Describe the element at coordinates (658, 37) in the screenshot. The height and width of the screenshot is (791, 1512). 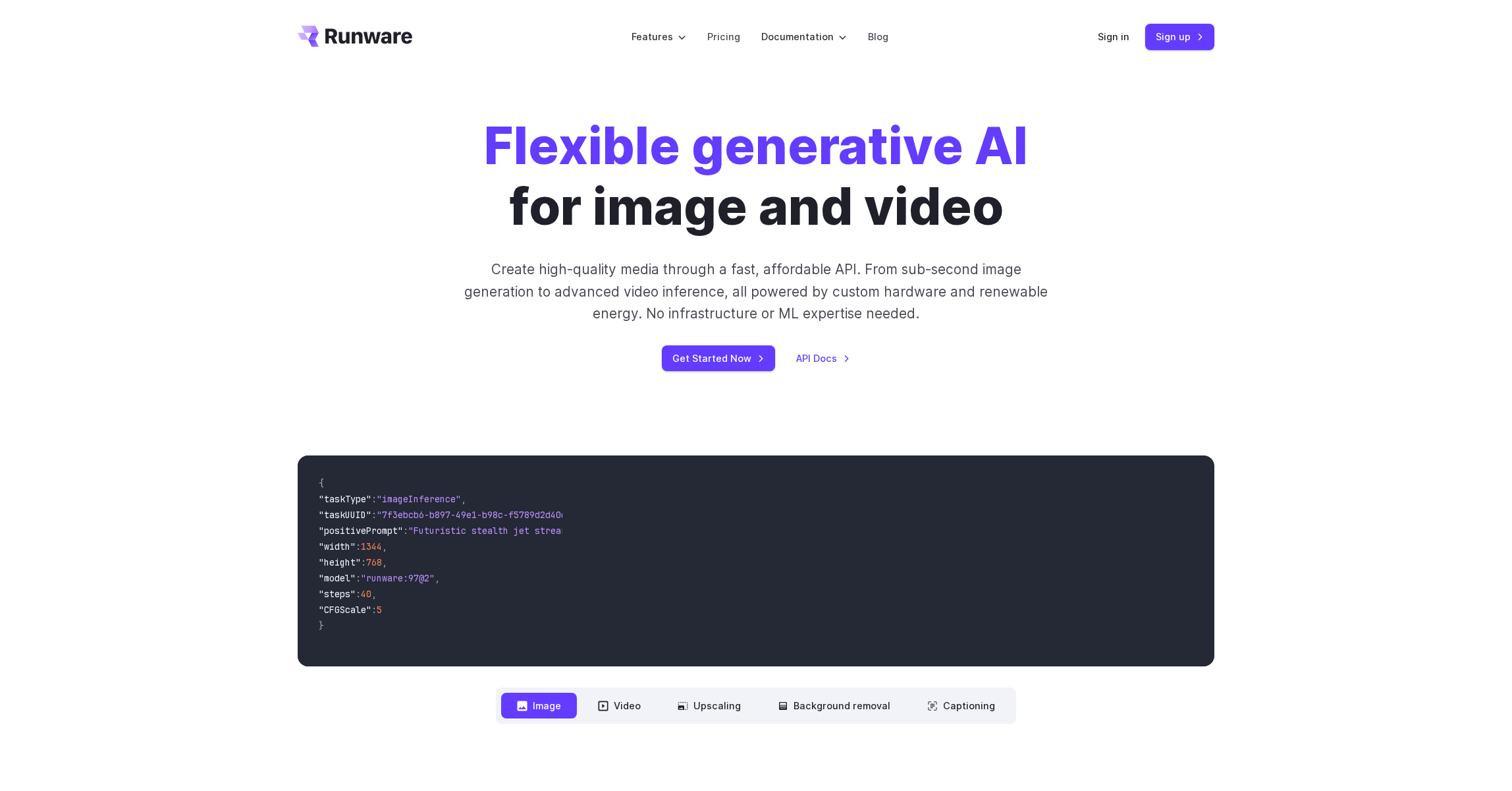
I see `label: Features` at that location.